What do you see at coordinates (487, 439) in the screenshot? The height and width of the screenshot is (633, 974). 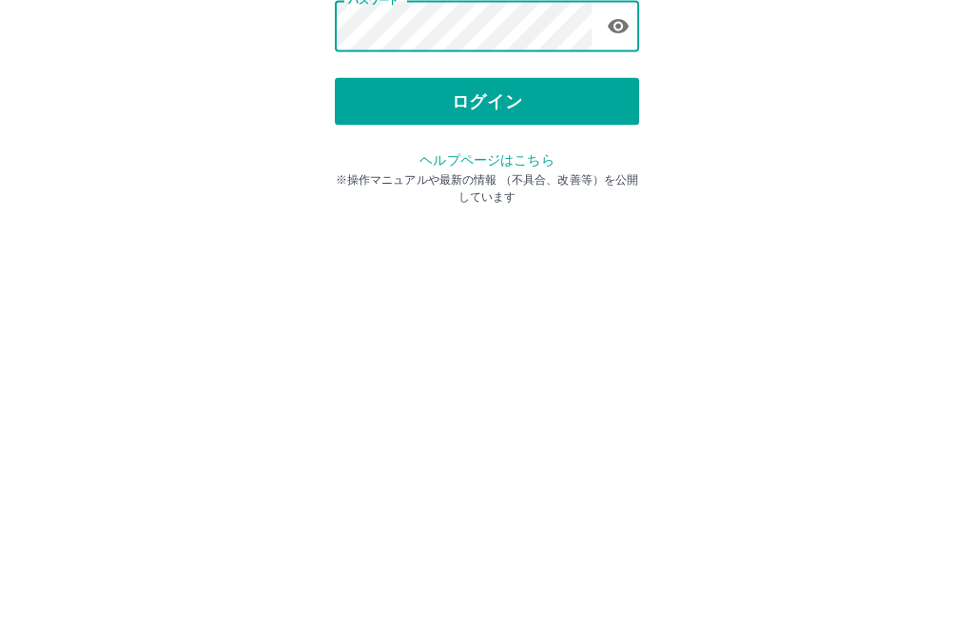 I see `p: ※操作マニュアルや最新の情報 （不具合、改善等）を公開しています` at bounding box center [487, 439].